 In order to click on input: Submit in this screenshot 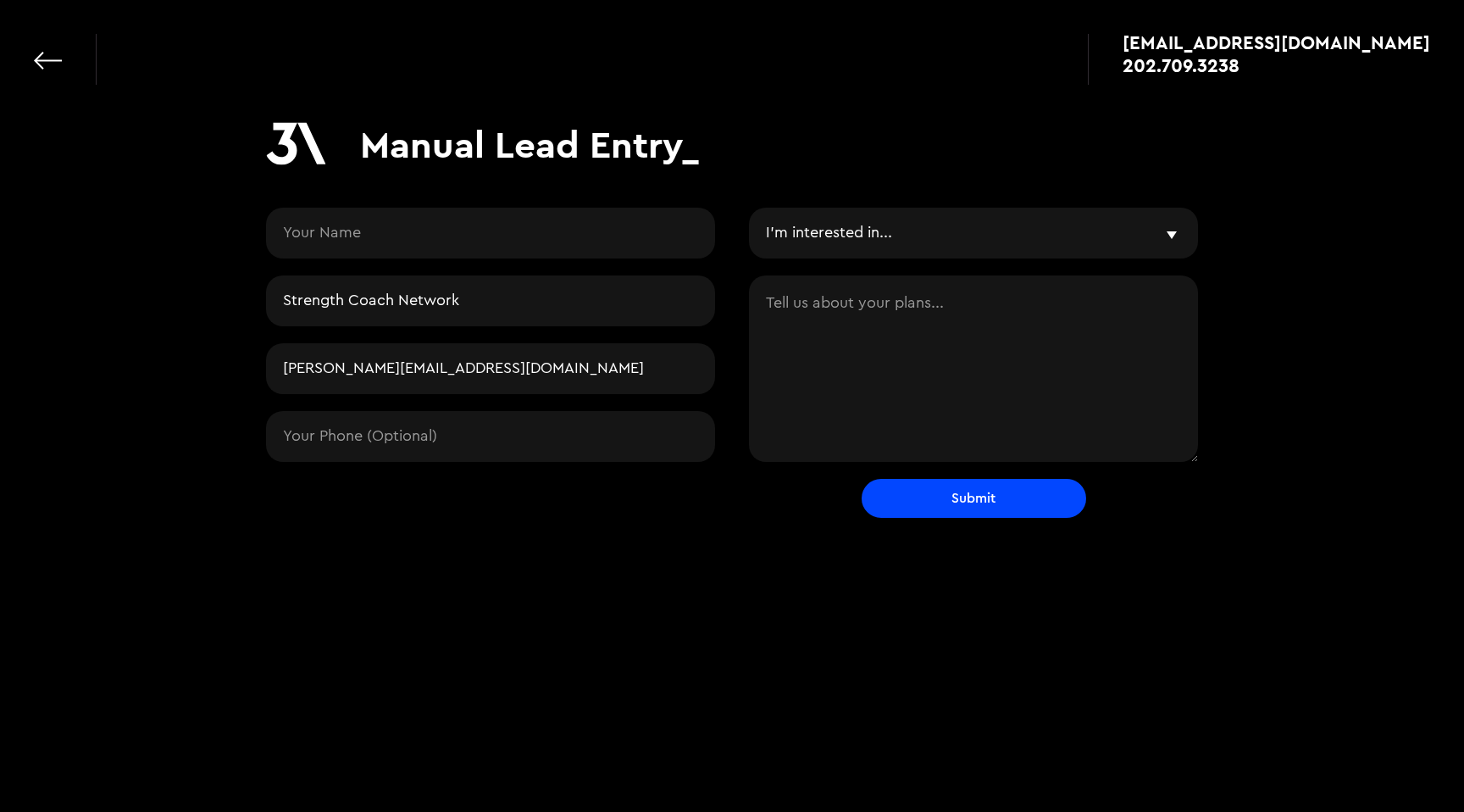, I will do `click(974, 499)`.